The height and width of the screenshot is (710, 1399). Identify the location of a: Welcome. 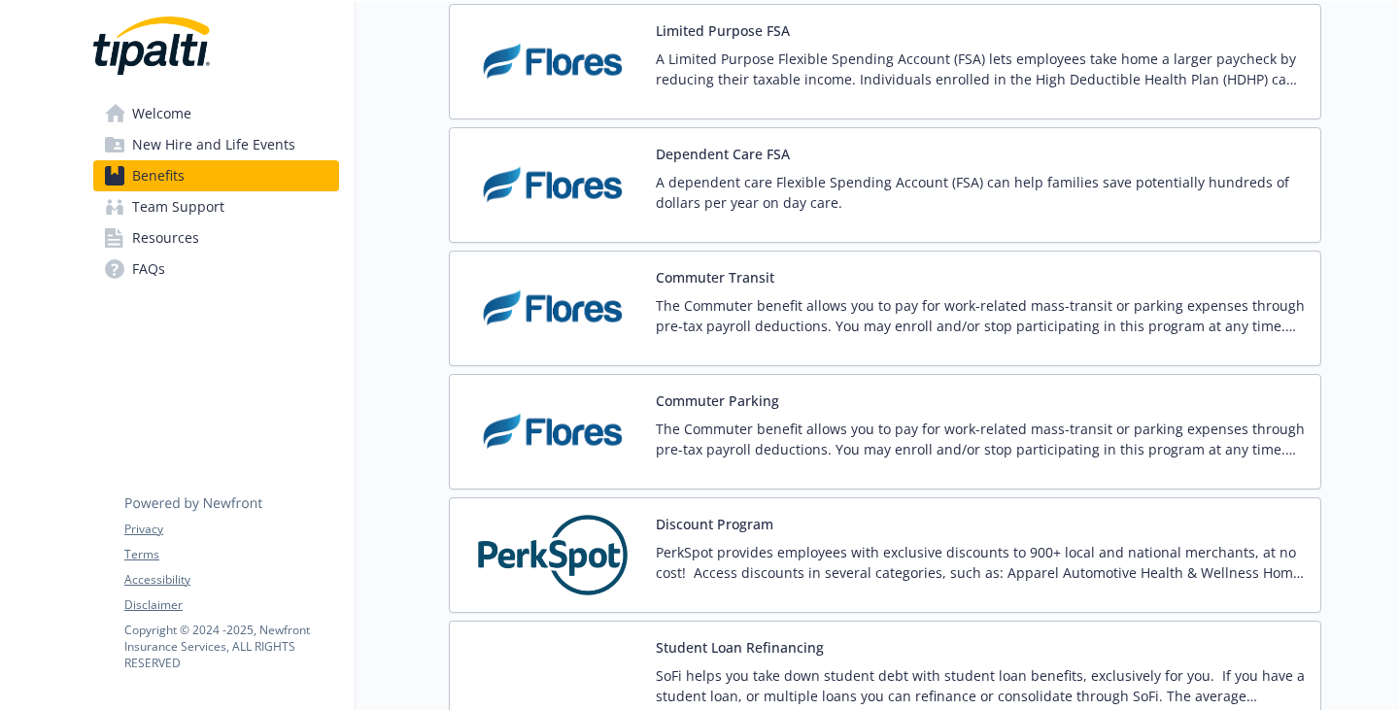
(216, 114).